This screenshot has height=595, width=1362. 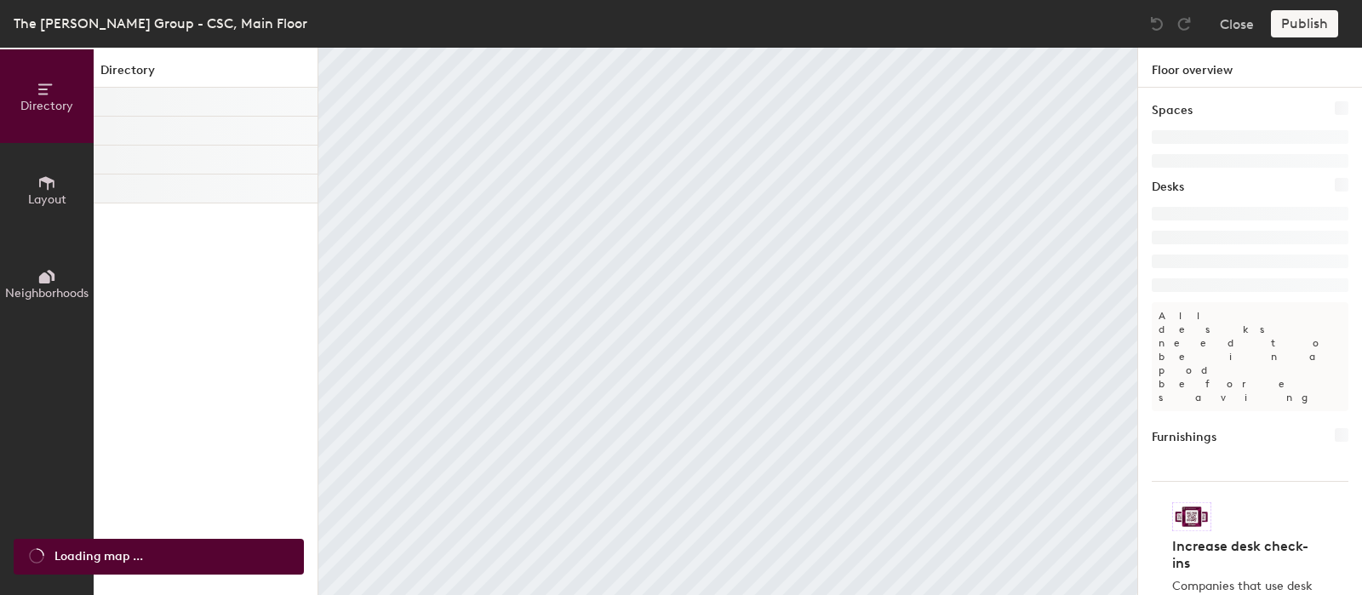 What do you see at coordinates (205, 74) in the screenshot?
I see `h1: Directory` at bounding box center [205, 74].